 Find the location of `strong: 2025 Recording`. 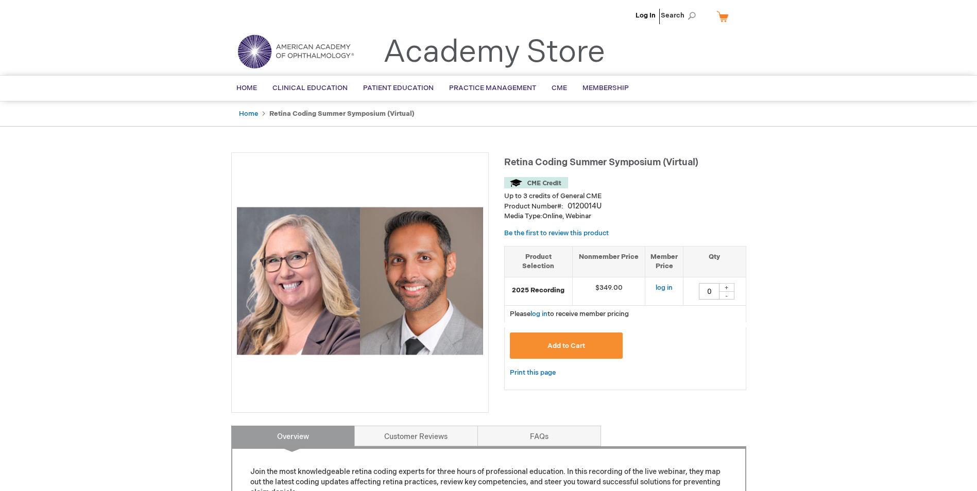

strong: 2025 Recording is located at coordinates (538, 290).